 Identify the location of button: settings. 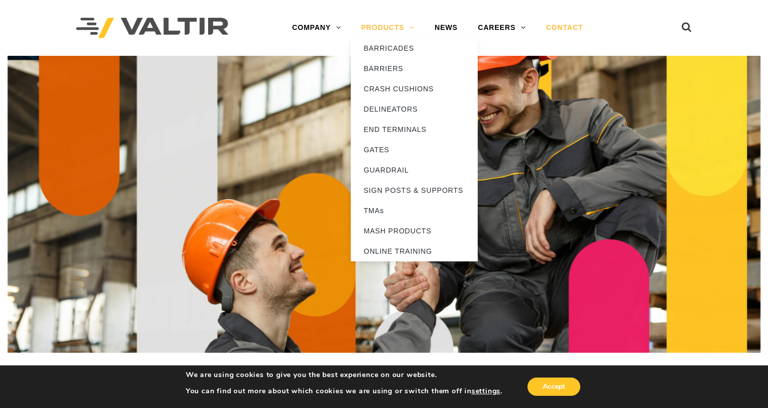
(486, 391).